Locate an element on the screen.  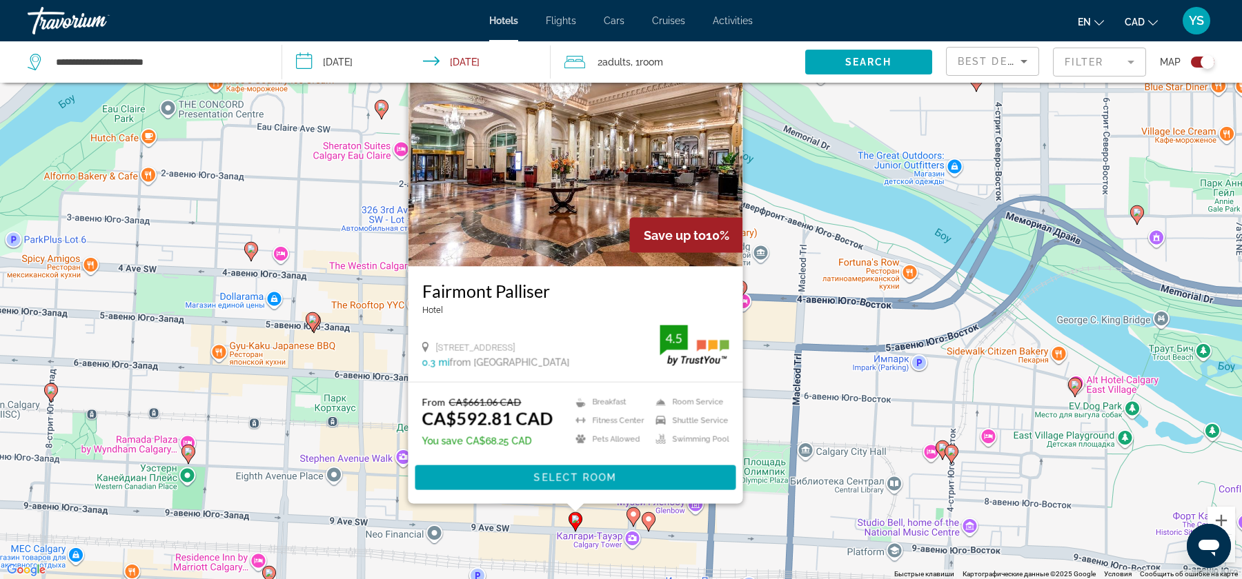
img: Hotel image is located at coordinates (575, 157).